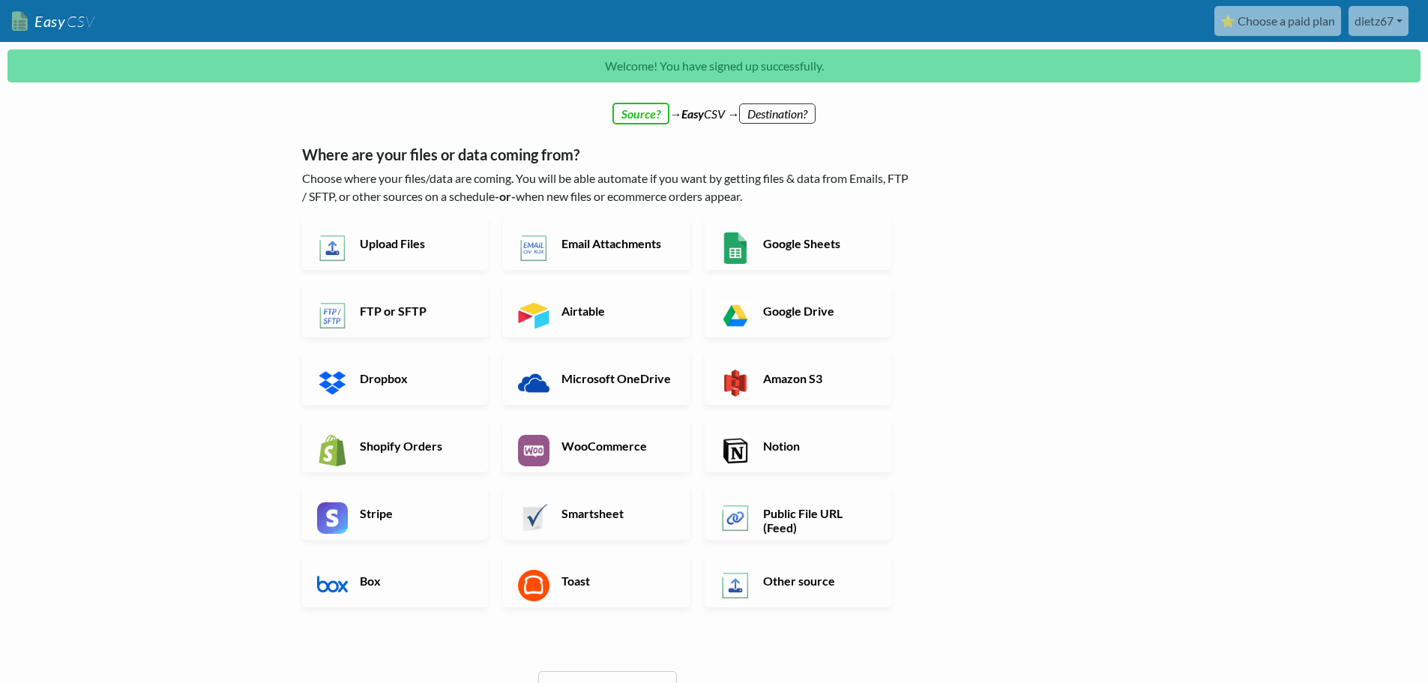 Image resolution: width=1428 pixels, height=683 pixels. What do you see at coordinates (395, 379) in the screenshot?
I see `a: Dropbox` at bounding box center [395, 379].